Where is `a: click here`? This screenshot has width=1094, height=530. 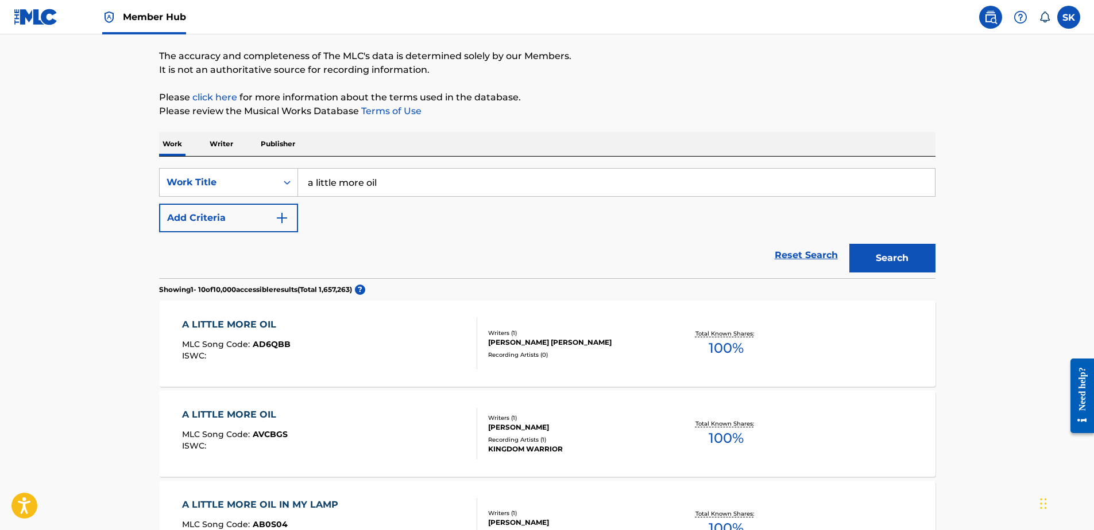 a: click here is located at coordinates (215, 97).